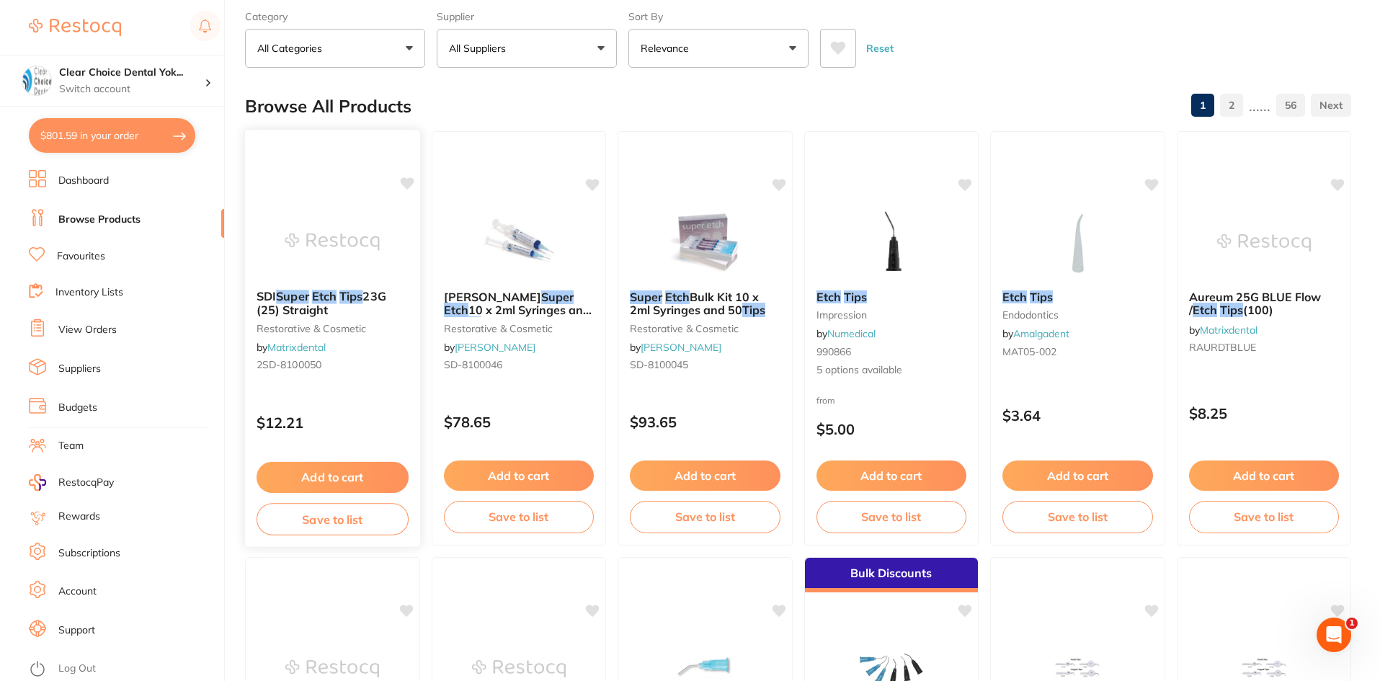 Image resolution: width=1380 pixels, height=681 pixels. Describe the element at coordinates (293, 48) in the screenshot. I see `p: All Categories` at that location.